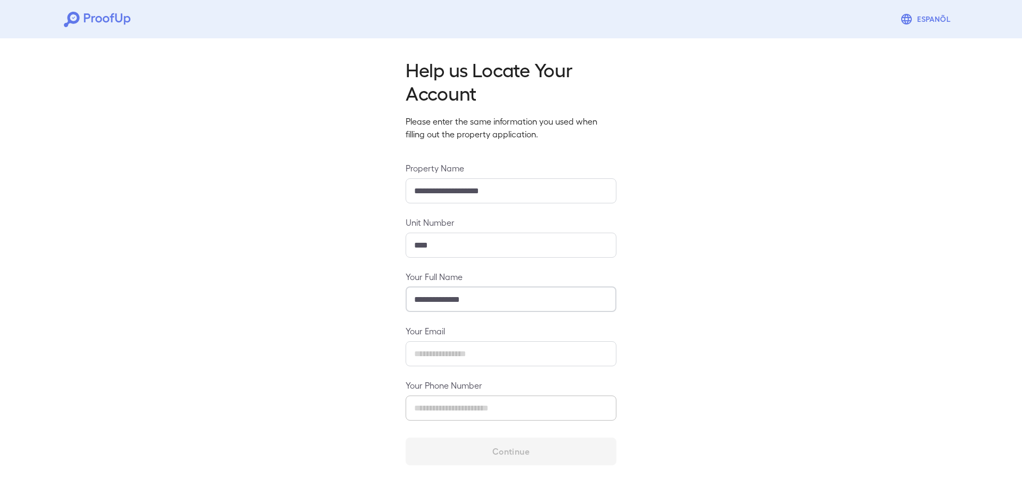 This screenshot has width=1022, height=485. I want to click on label: Your Full Name, so click(511, 276).